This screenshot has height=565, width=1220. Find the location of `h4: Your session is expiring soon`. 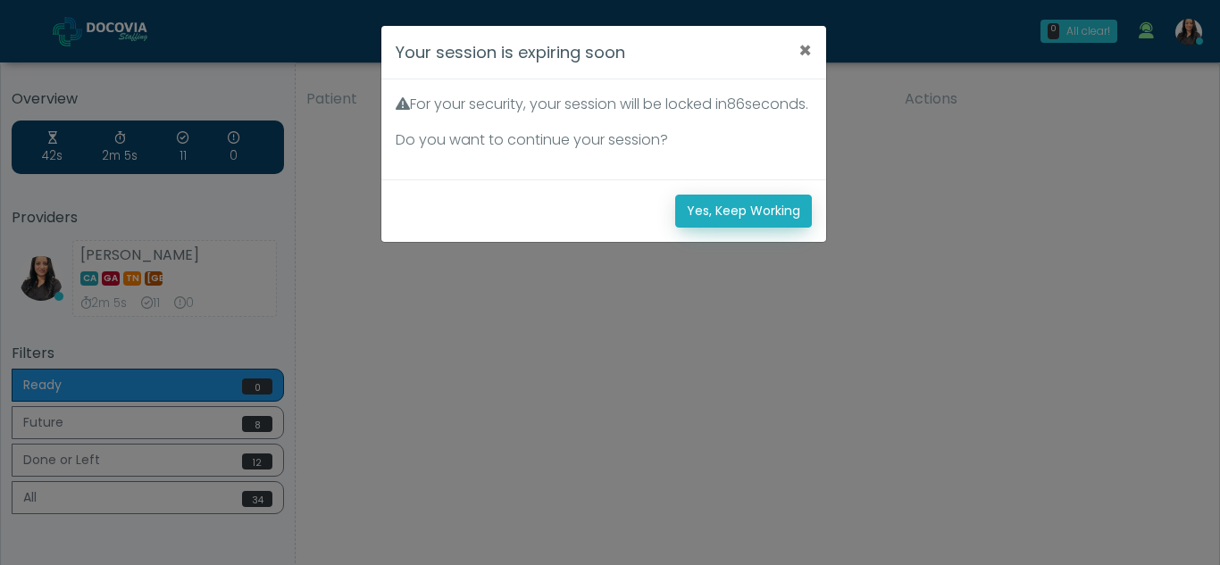

h4: Your session is expiring soon is located at coordinates (510, 52).